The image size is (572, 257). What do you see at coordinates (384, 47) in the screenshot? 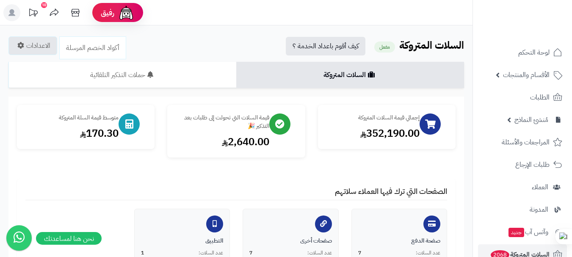
I see `small: مفعل` at bounding box center [384, 47].